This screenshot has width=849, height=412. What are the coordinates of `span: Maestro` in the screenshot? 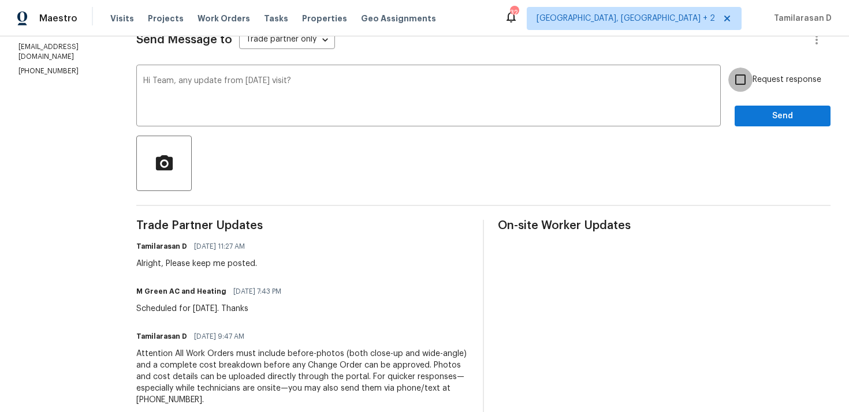 It's located at (58, 18).